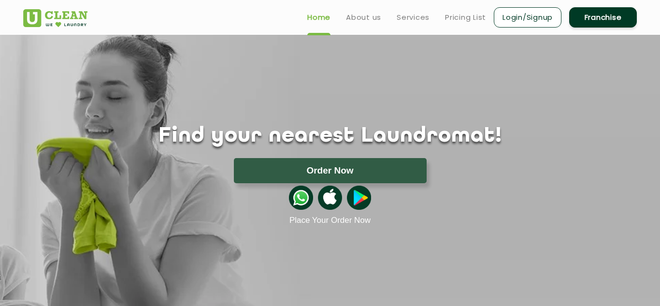 This screenshot has width=660, height=306. Describe the element at coordinates (319, 17) in the screenshot. I see `a: Home` at that location.